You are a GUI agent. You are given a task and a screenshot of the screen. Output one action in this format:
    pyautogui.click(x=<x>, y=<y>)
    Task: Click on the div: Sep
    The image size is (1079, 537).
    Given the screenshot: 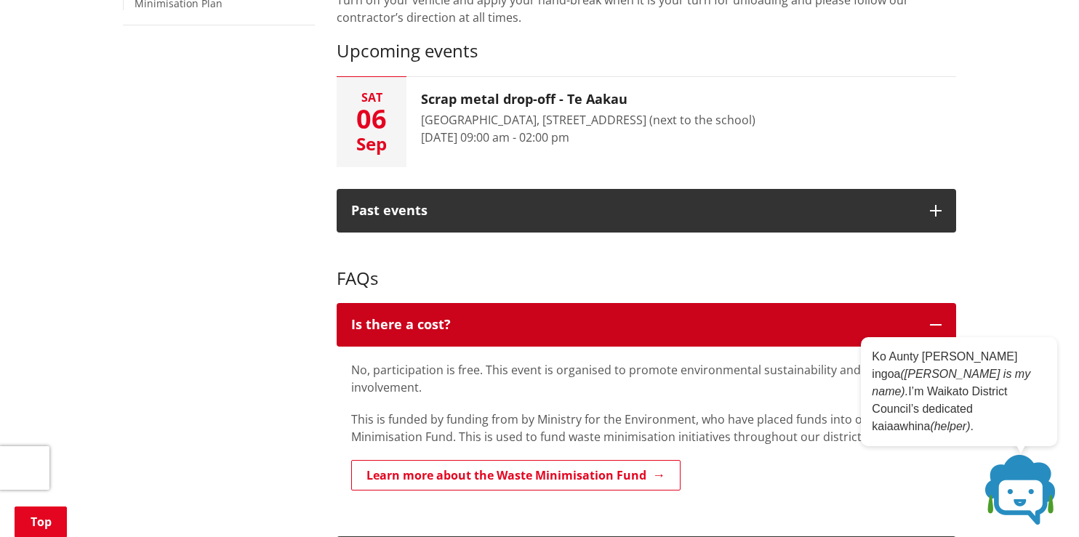 What is the action you would take?
    pyautogui.click(x=371, y=144)
    